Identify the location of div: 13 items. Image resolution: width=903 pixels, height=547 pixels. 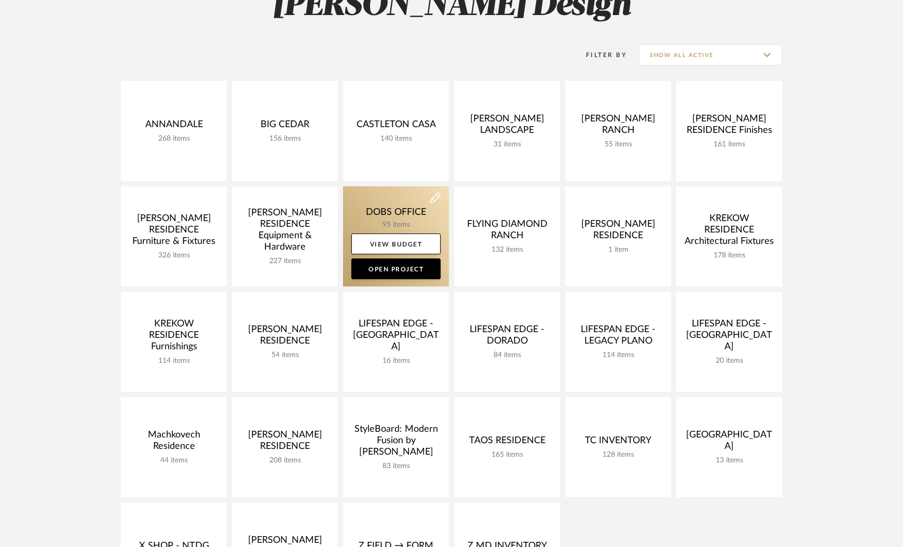
(729, 460).